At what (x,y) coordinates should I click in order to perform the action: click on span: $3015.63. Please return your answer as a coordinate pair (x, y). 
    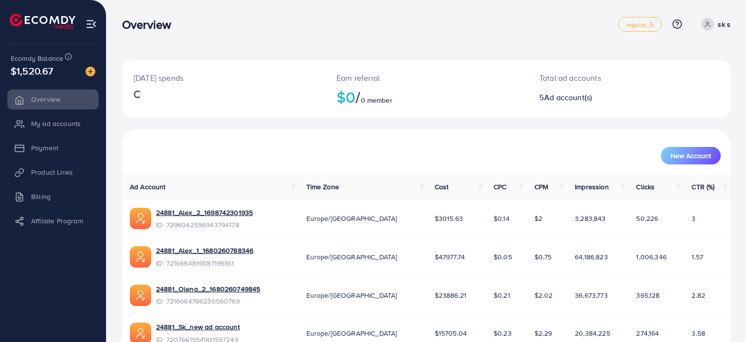
    Looking at the image, I should click on (449, 218).